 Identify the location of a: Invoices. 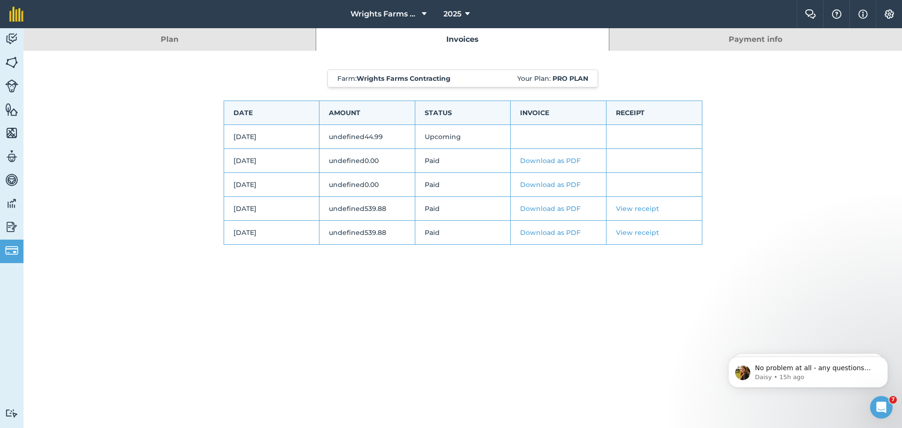
(462, 39).